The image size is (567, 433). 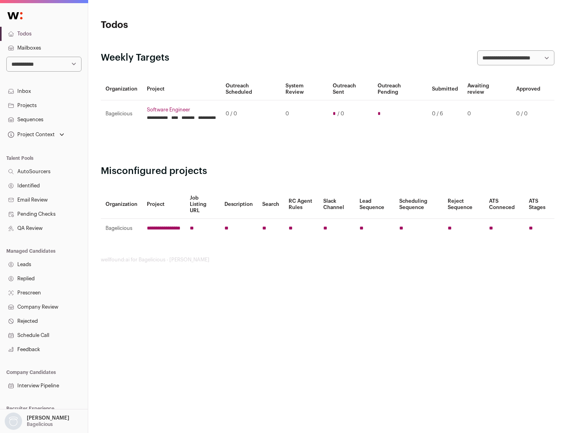 What do you see at coordinates (464, 204) in the screenshot?
I see `th: Reject Sequence` at bounding box center [464, 204].